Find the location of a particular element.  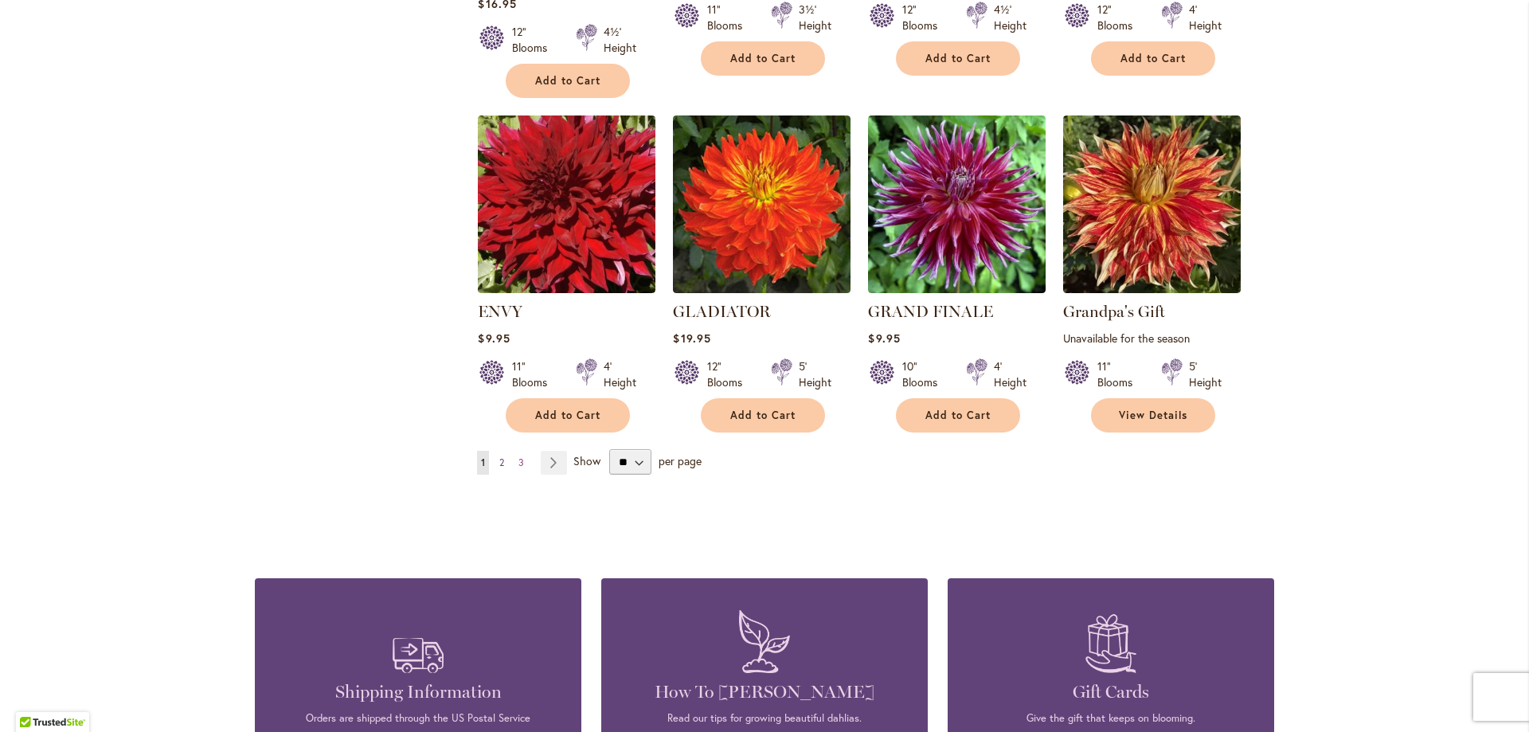

a: ENVY is located at coordinates (500, 311).